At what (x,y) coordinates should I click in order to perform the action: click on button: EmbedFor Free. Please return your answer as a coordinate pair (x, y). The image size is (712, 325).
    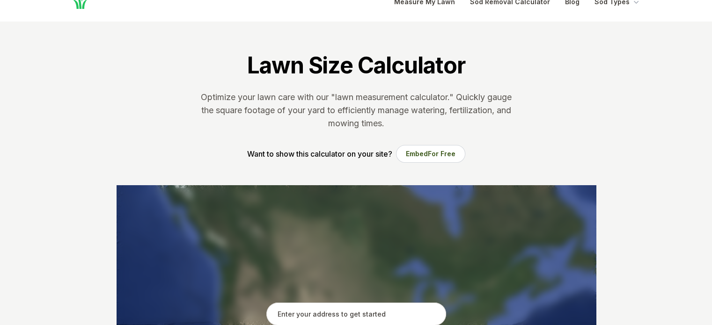
    Looking at the image, I should click on (430, 154).